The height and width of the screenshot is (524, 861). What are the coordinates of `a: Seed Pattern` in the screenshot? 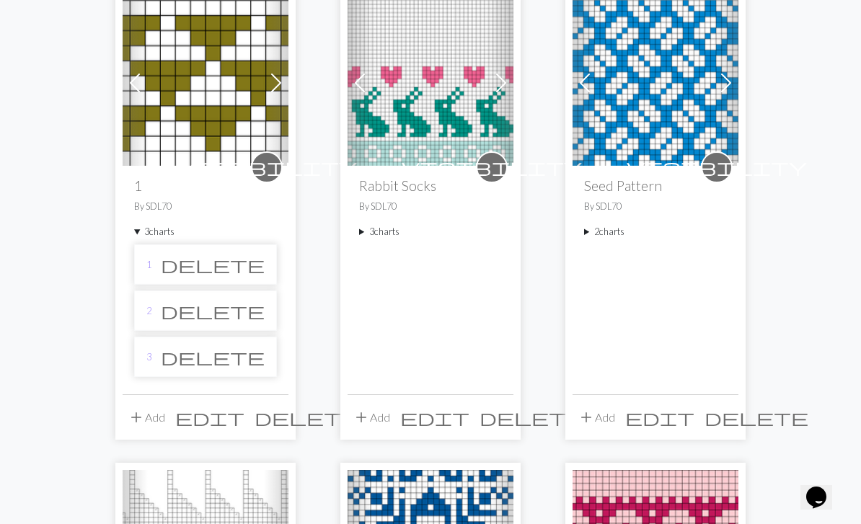 It's located at (655, 81).